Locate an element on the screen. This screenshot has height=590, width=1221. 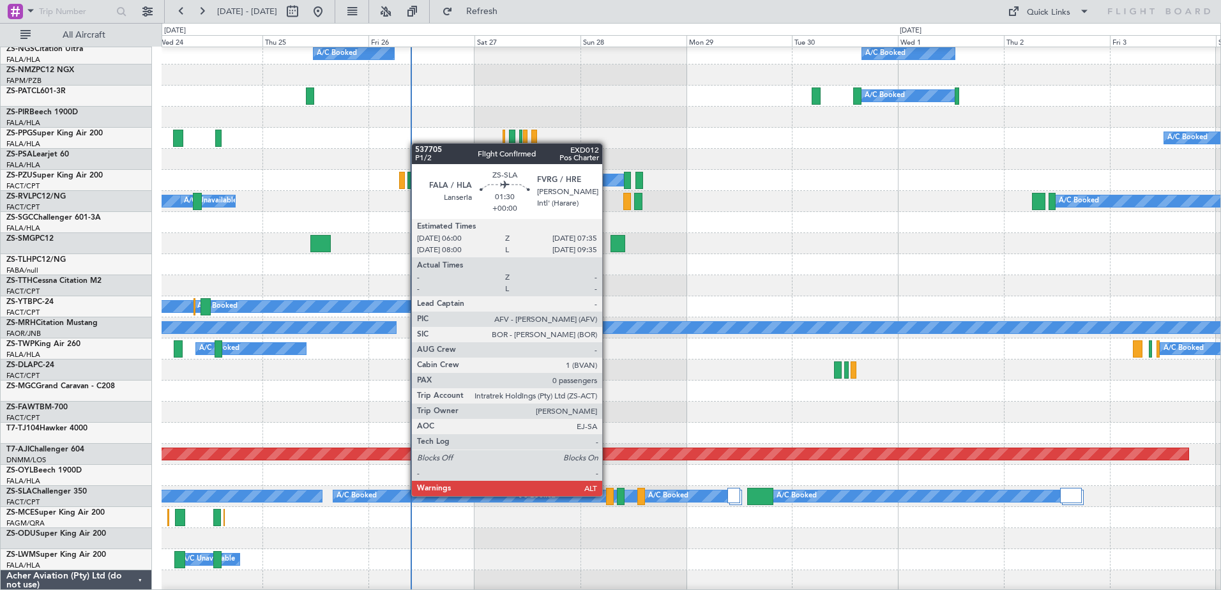
div: Wed 1 is located at coordinates (951, 41).